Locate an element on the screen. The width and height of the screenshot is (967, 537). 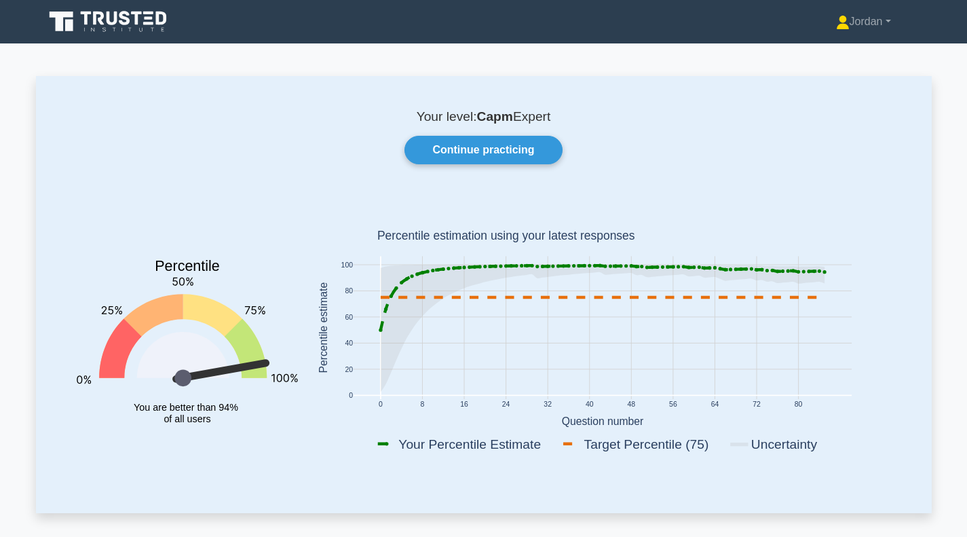
text: 56 is located at coordinates (673, 404).